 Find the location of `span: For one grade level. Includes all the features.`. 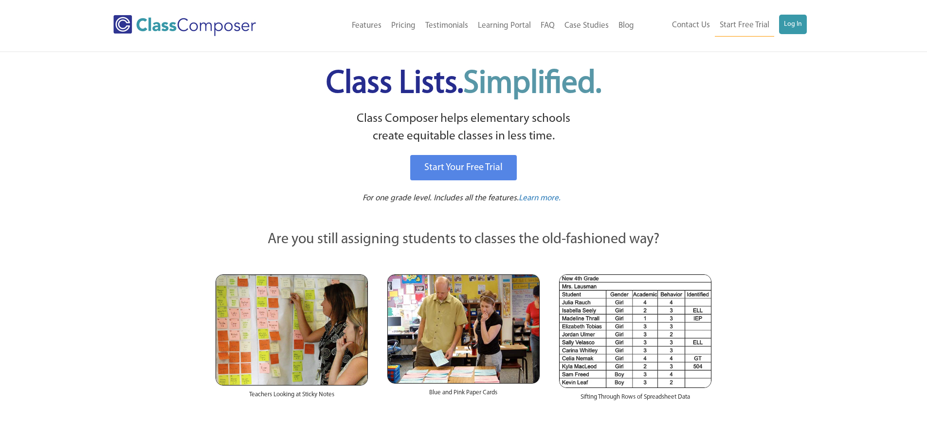

span: For one grade level. Includes all the features. is located at coordinates (441, 198).